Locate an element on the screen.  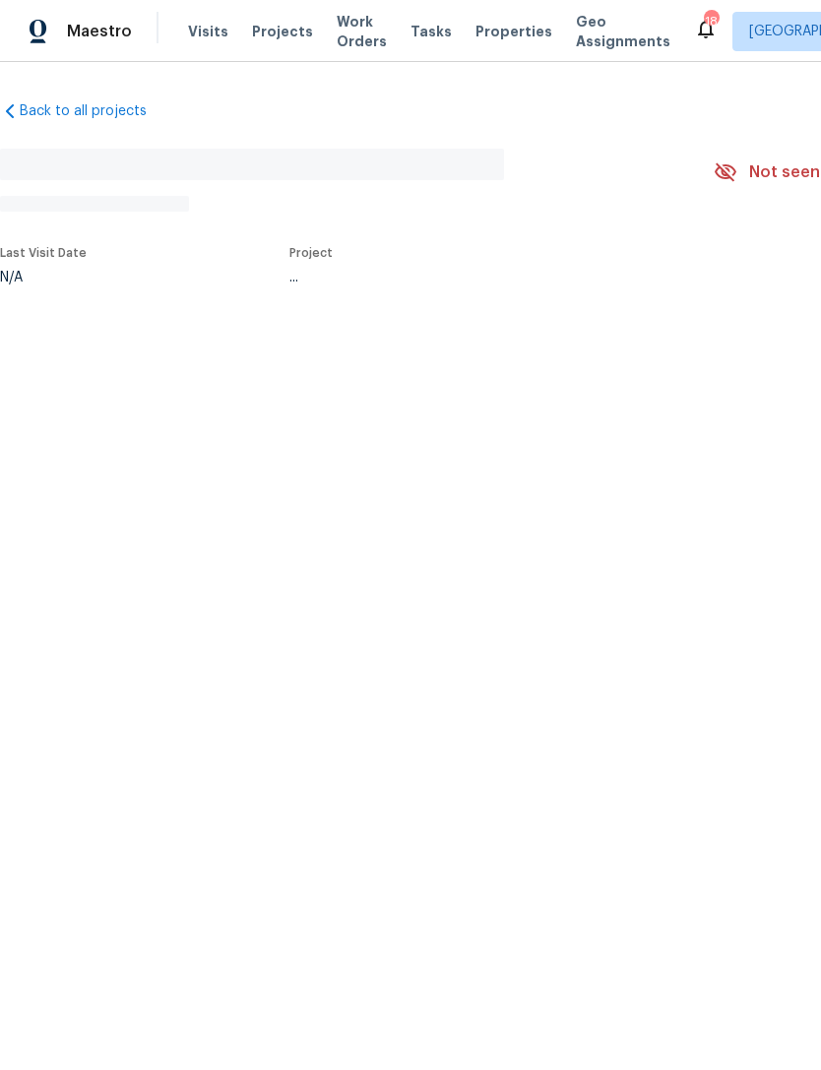
span: Maestro is located at coordinates (99, 31).